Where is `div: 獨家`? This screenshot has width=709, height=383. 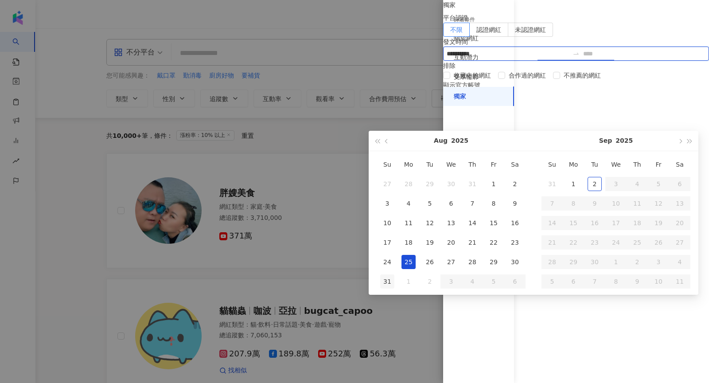 div: 獨家 is located at coordinates (460, 97).